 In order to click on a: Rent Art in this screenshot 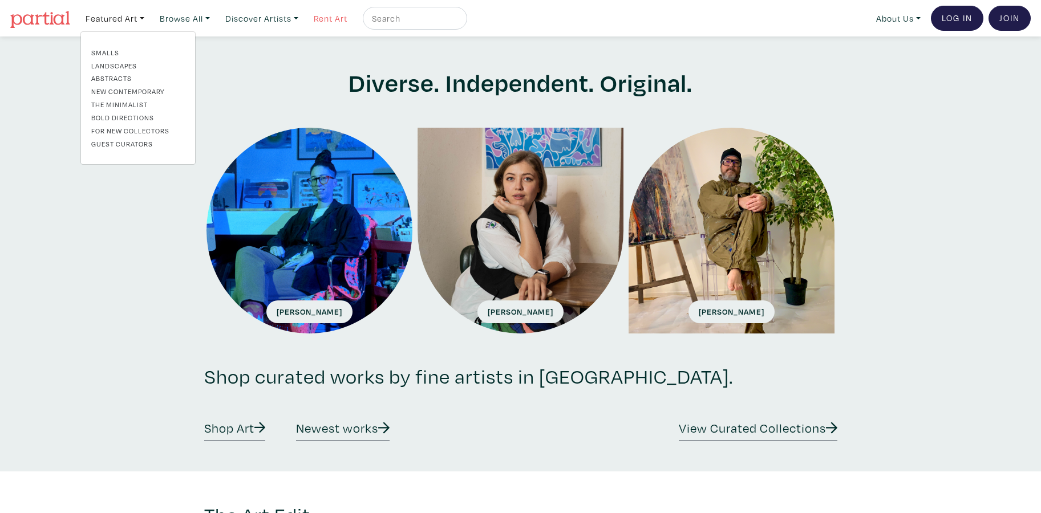, I will do `click(330, 18)`.